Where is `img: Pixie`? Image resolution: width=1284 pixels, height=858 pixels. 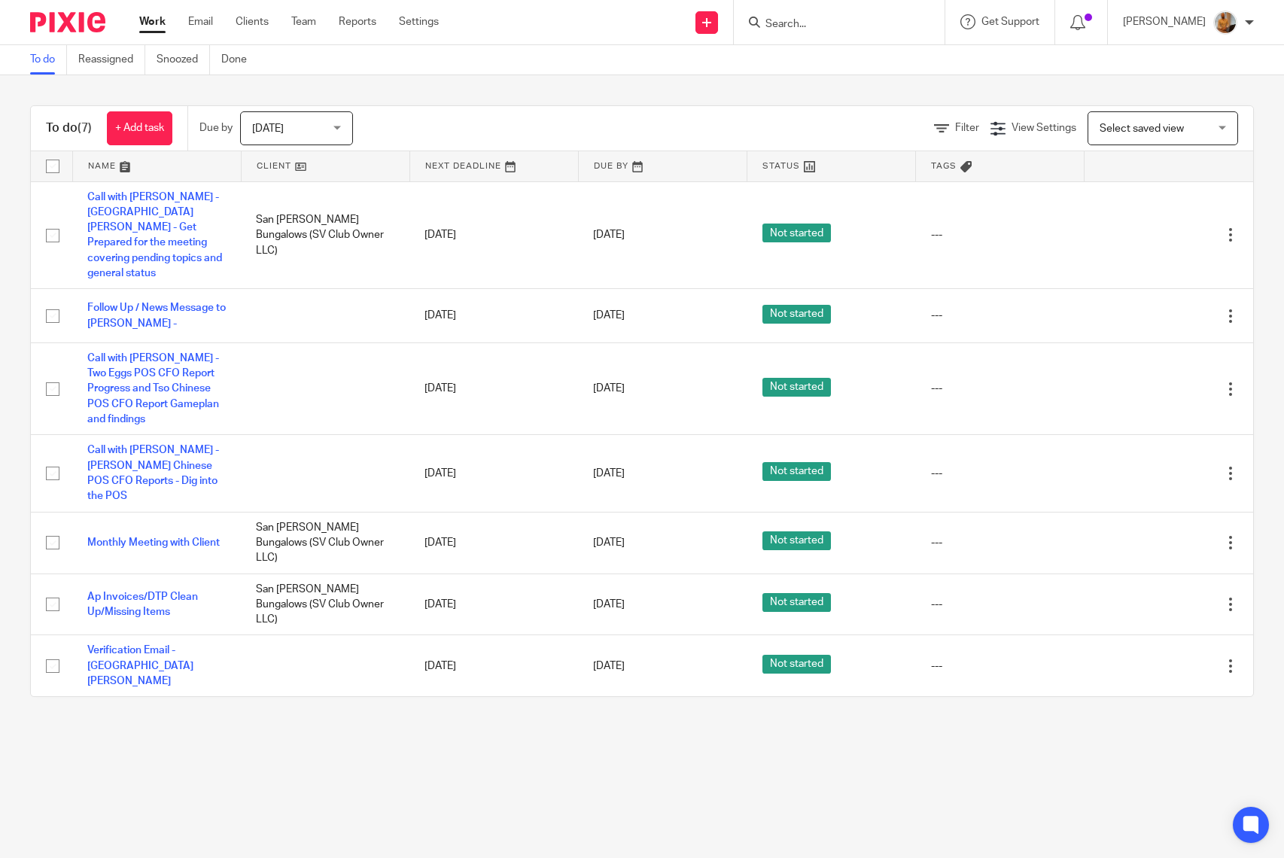 img: Pixie is located at coordinates (68, 22).